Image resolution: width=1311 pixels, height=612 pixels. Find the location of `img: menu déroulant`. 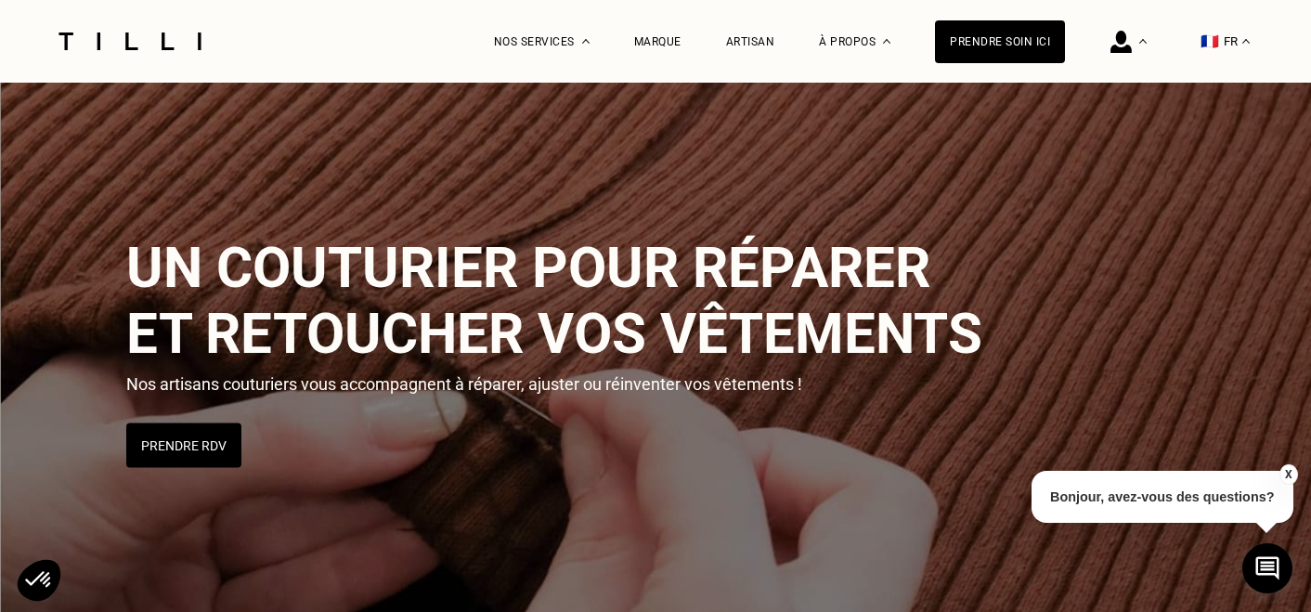

img: menu déroulant is located at coordinates (1246, 41).